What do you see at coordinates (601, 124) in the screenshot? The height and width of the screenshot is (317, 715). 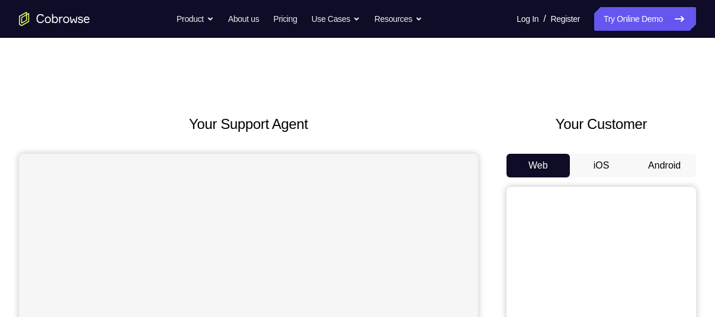 I see `h2: Your Customer` at bounding box center [601, 124].